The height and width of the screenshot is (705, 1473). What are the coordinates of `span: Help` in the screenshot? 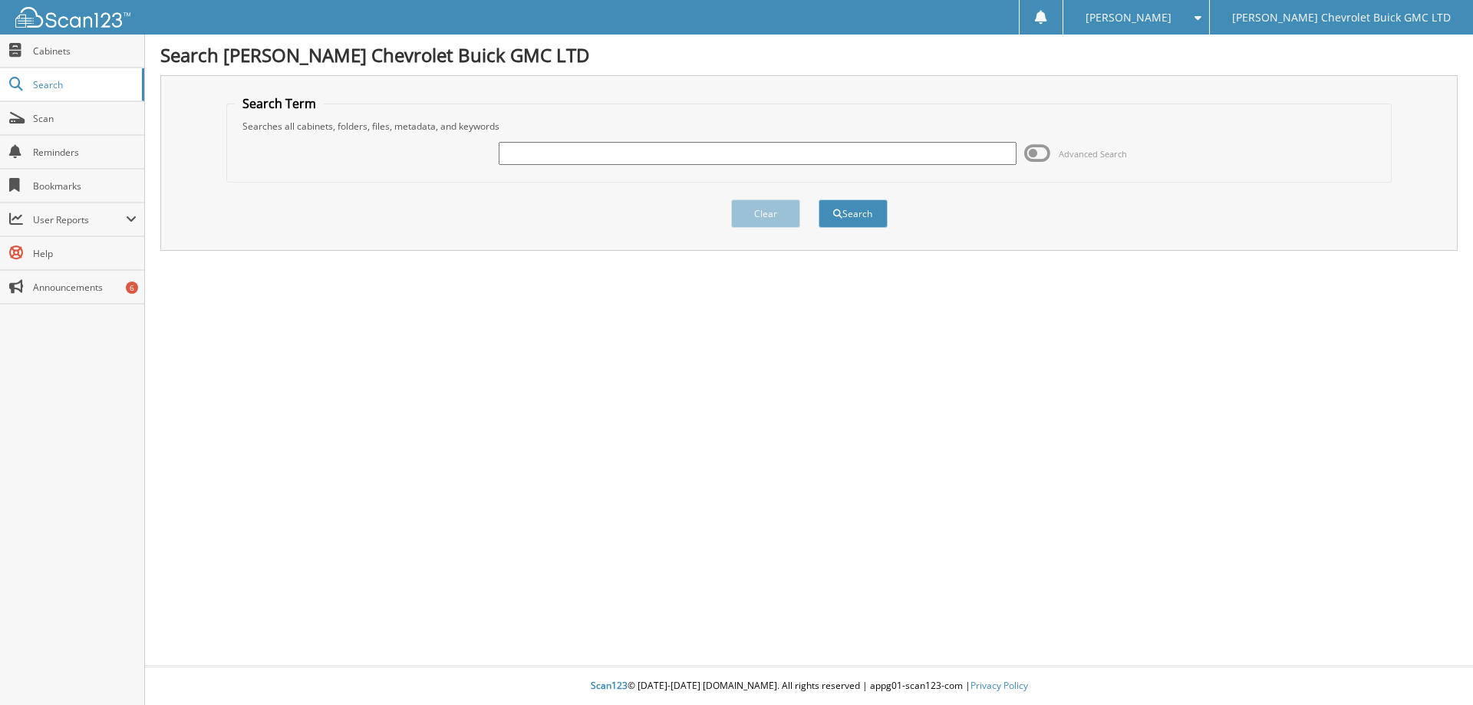 It's located at (84, 253).